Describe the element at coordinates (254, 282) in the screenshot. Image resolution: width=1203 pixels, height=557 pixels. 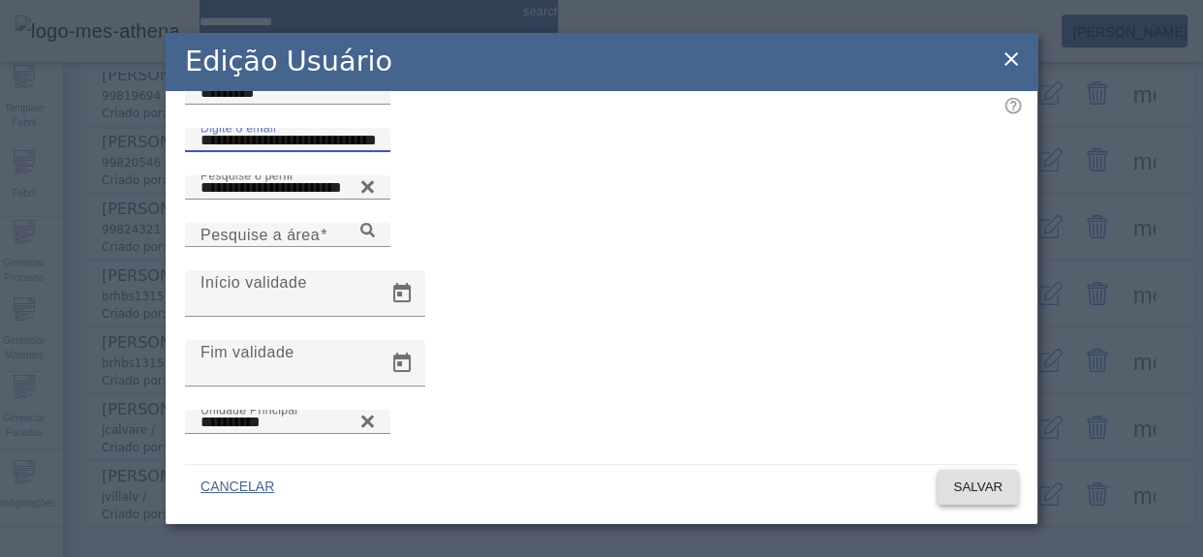
I see `mat-label: Início validade` at that location.